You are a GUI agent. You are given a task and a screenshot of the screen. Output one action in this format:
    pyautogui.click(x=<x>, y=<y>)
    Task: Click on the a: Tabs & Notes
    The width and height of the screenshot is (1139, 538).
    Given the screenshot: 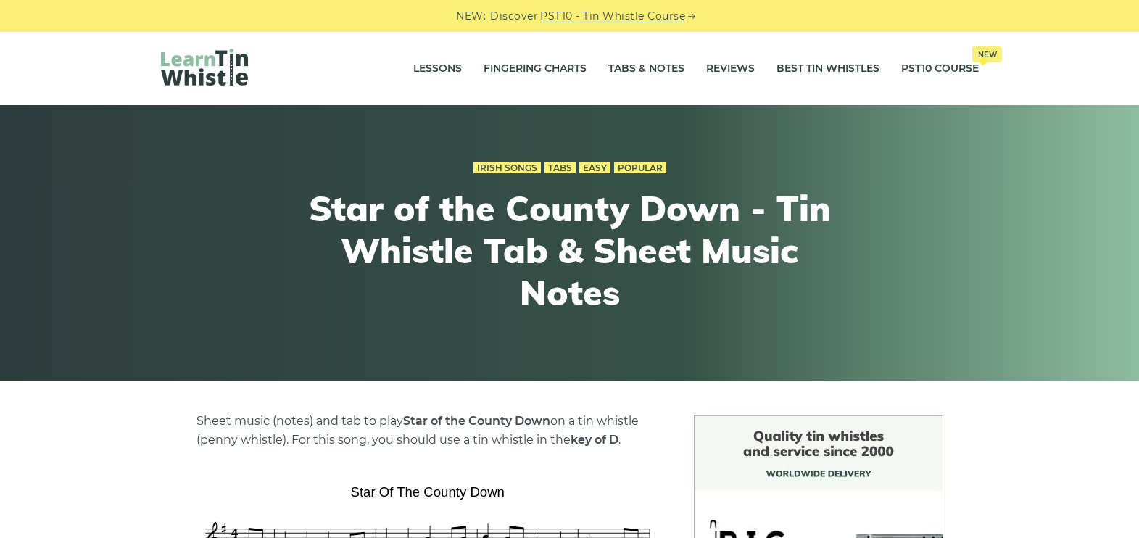 What is the action you would take?
    pyautogui.click(x=646, y=69)
    